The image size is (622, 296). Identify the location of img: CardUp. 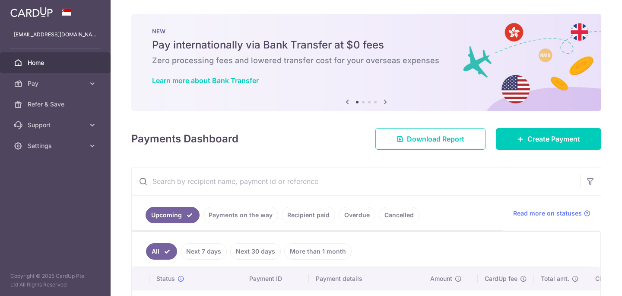
(32, 12).